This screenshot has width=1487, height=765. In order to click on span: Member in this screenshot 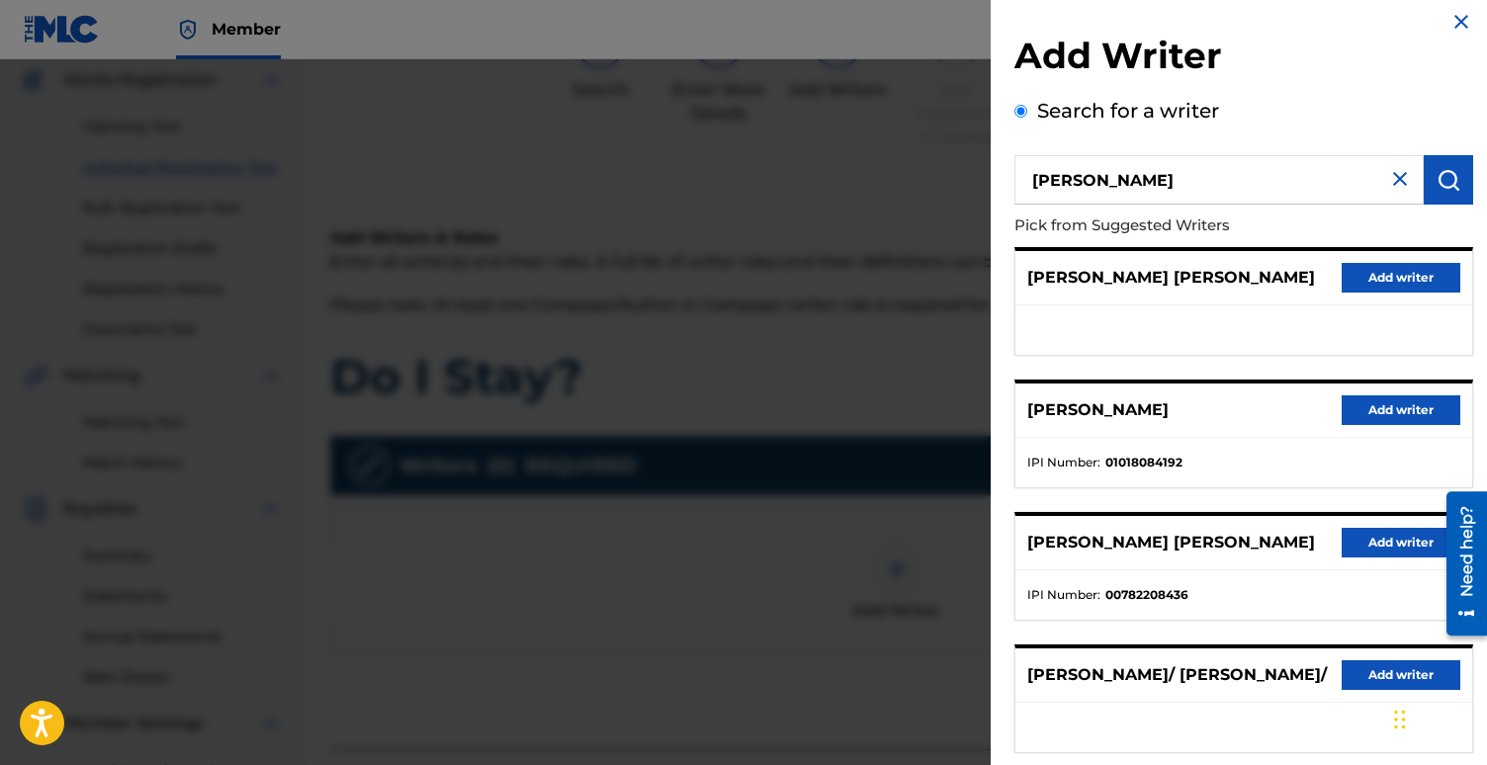, I will do `click(246, 29)`.